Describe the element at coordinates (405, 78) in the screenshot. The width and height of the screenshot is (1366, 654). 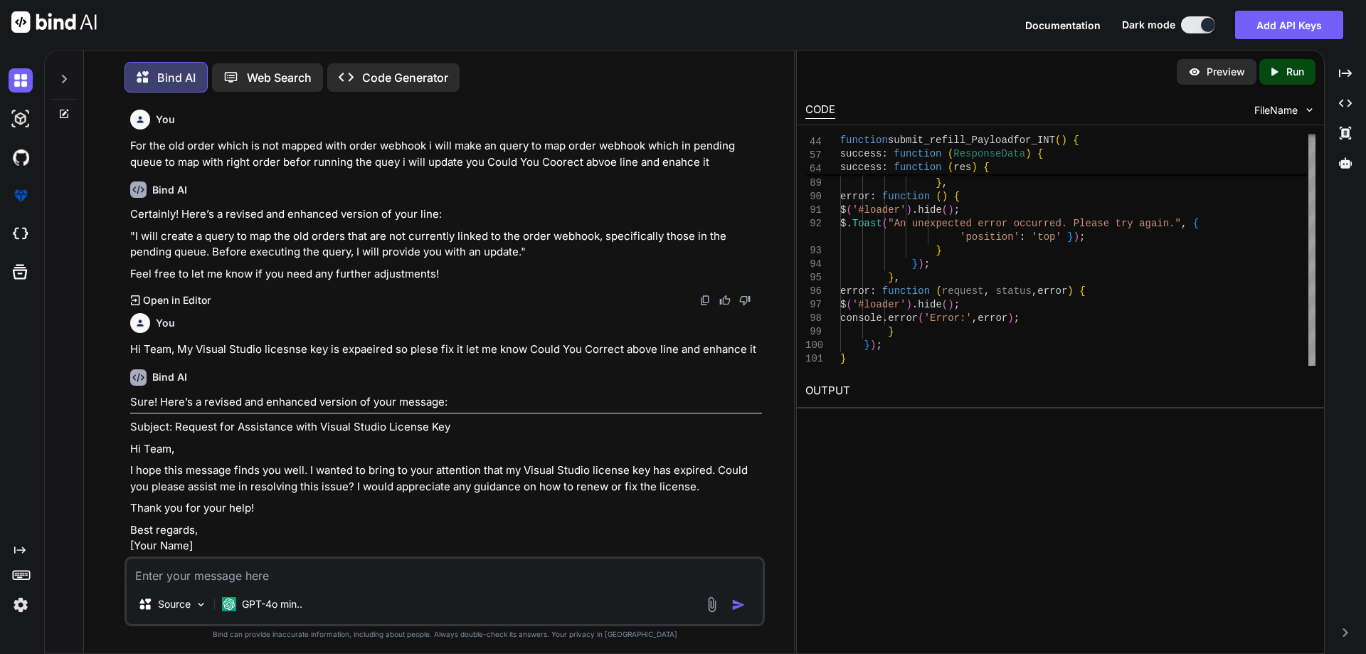
I see `p: Code Generator` at that location.